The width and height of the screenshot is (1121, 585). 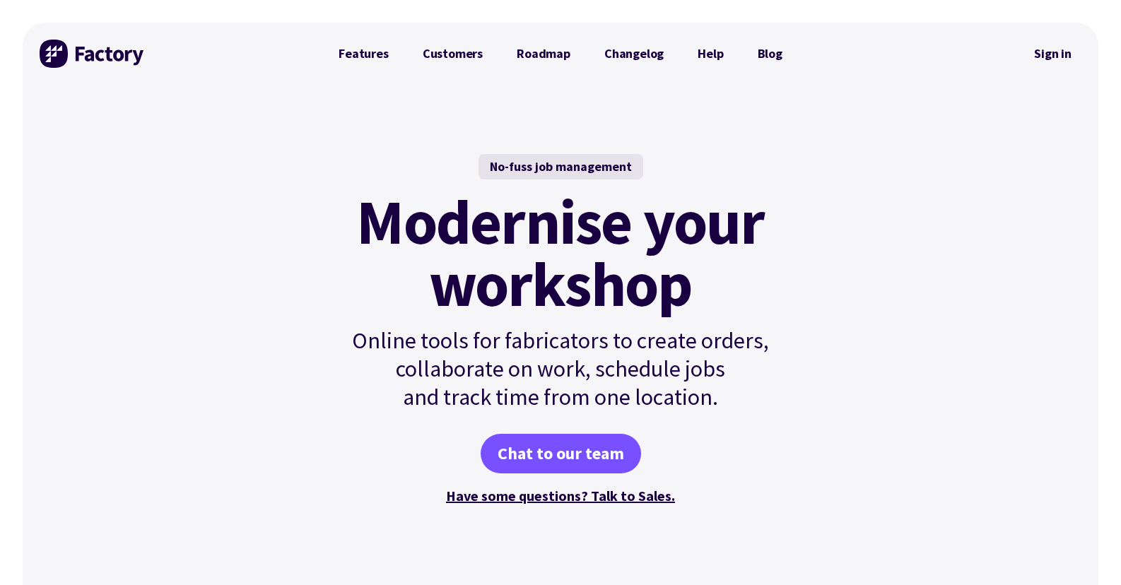 I want to click on a: Roadmap, so click(x=544, y=54).